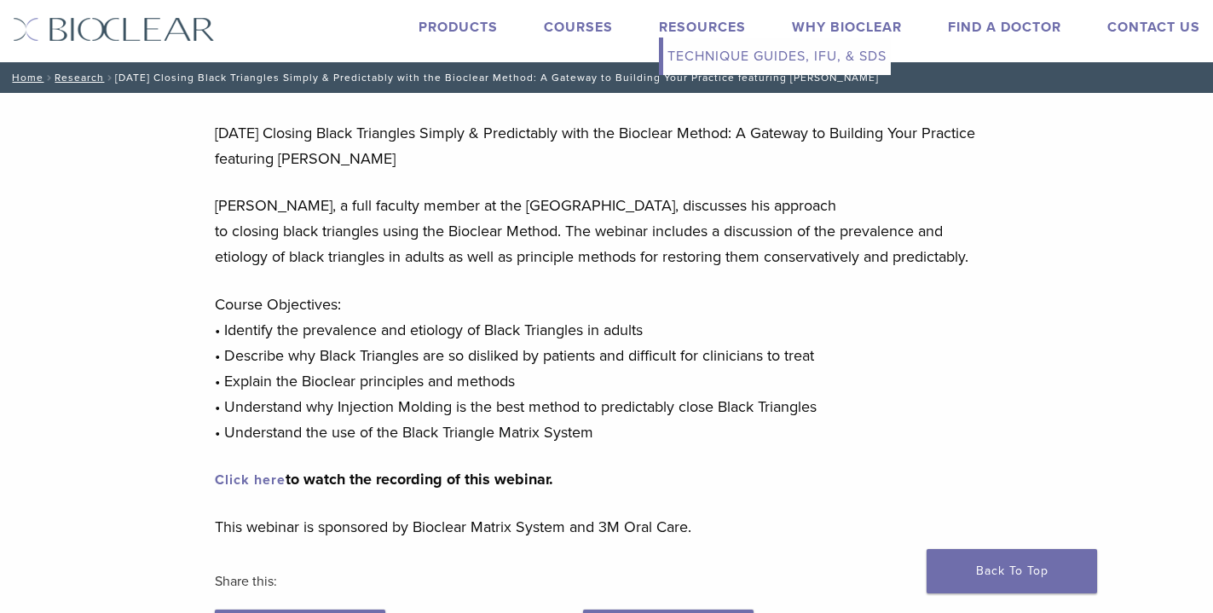 Image resolution: width=1213 pixels, height=613 pixels. Describe the element at coordinates (776, 56) in the screenshot. I see `a: Technique Guides, IFU, & SDS` at that location.